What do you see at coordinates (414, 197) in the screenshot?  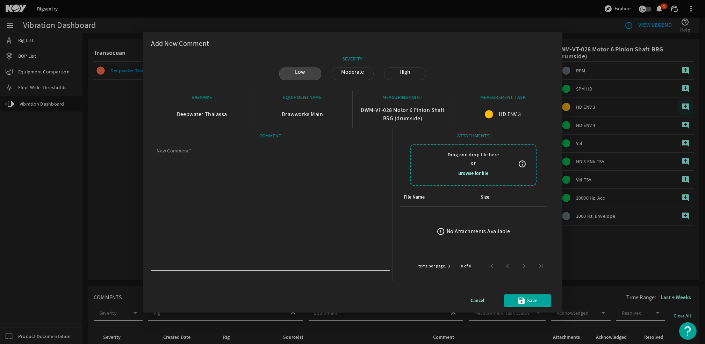 I see `div: File Name` at bounding box center [414, 197].